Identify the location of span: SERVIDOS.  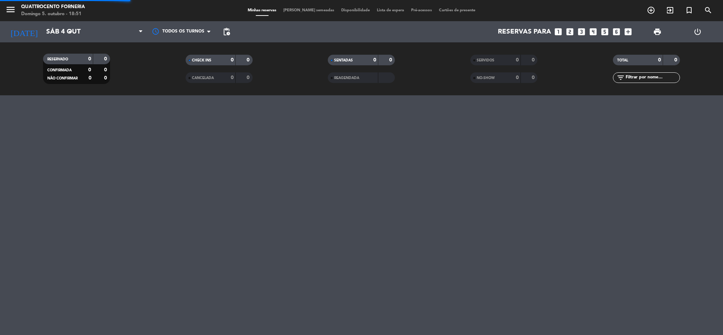
(486, 60).